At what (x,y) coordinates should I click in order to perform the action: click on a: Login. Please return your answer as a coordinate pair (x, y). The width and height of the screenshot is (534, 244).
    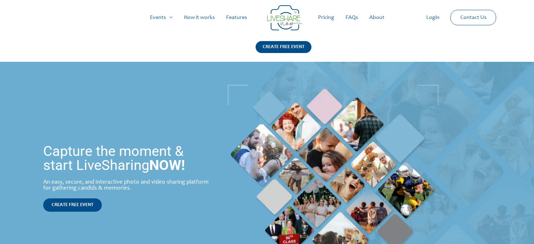
    Looking at the image, I should click on (433, 18).